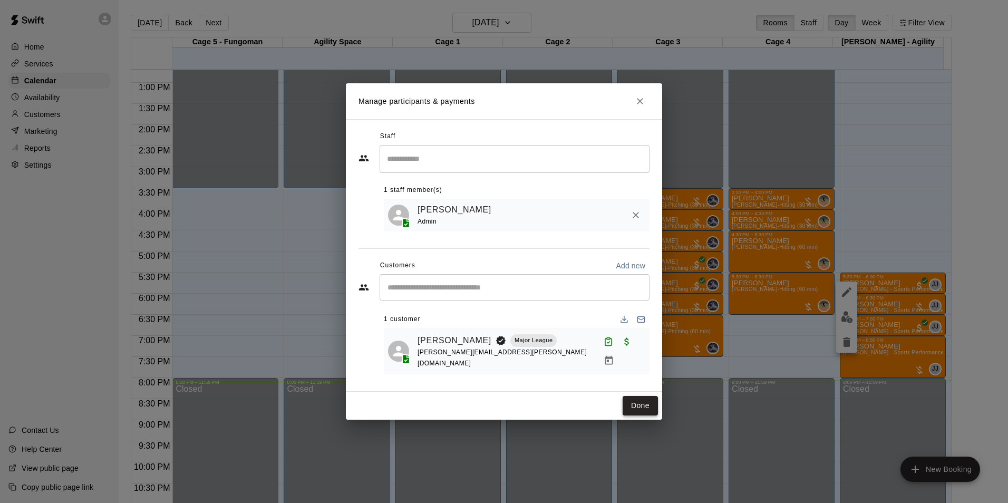 Image resolution: width=1008 pixels, height=503 pixels. Describe the element at coordinates (608, 342) in the screenshot. I see `button: Attended` at that location.